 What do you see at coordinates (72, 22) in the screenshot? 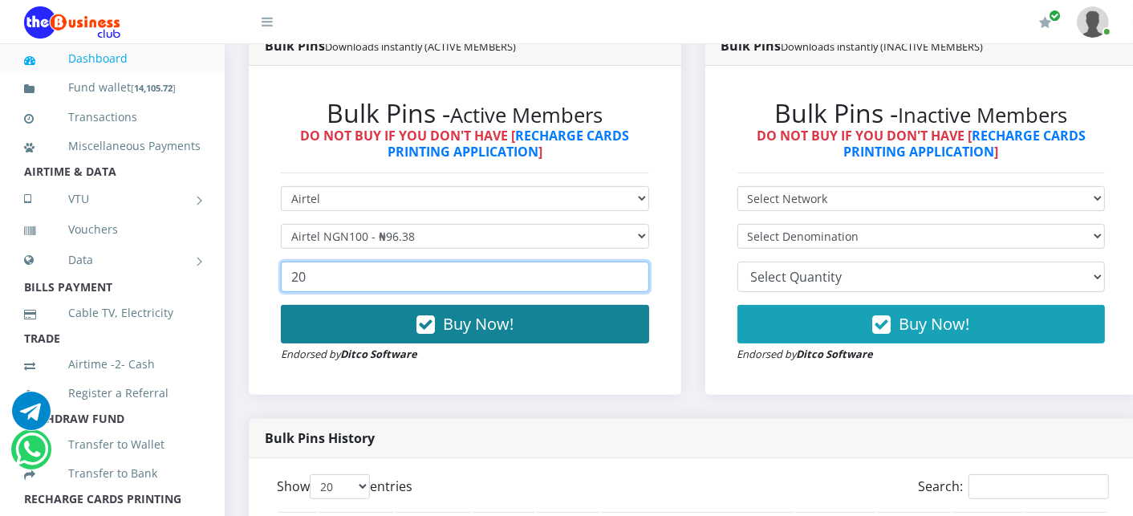
I see `img: Logo` at bounding box center [72, 22].